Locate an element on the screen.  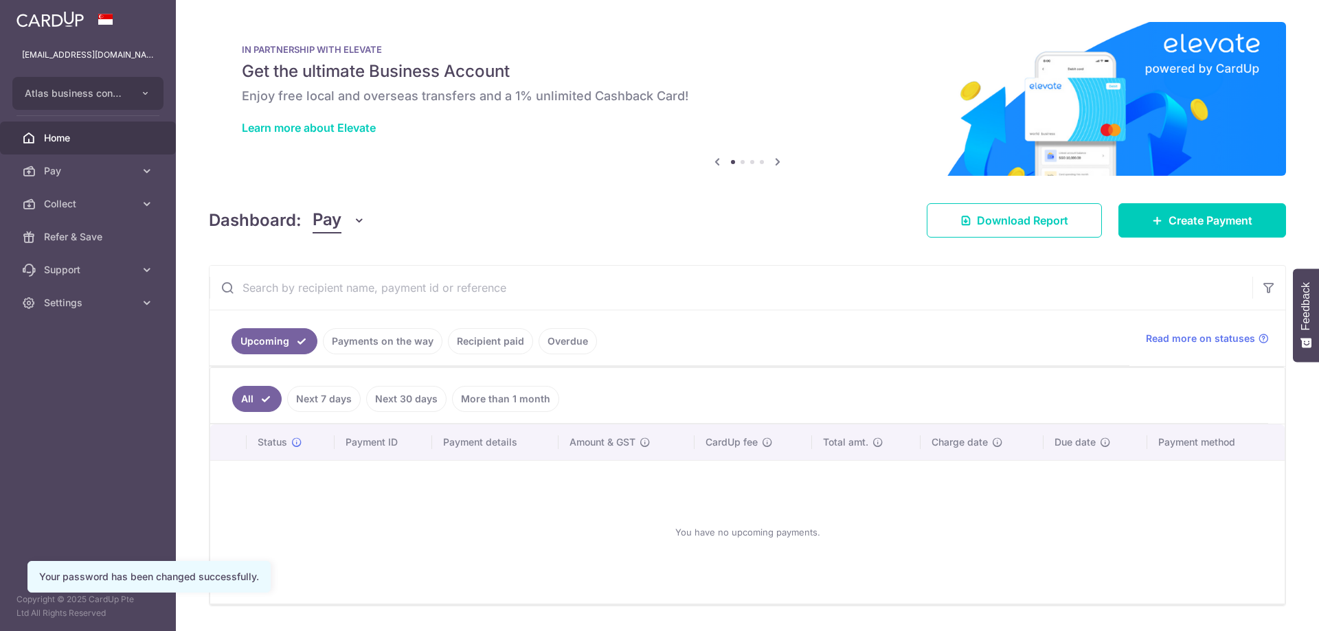
a: Next 7 days is located at coordinates (324, 399).